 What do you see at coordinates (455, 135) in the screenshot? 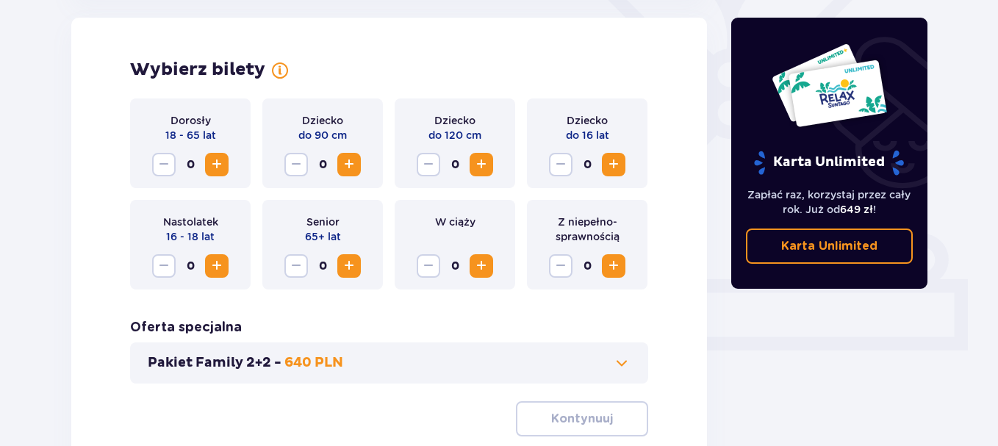
I see `p: do 120 cm` at bounding box center [455, 135].